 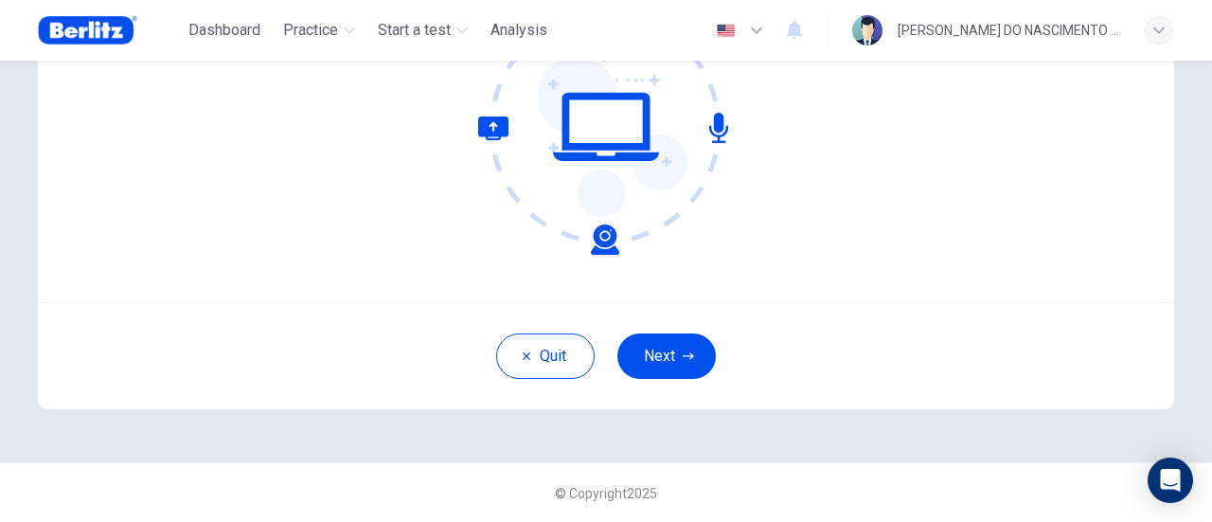 I want to click on a: Berlitz Brasil logo, so click(x=109, y=30).